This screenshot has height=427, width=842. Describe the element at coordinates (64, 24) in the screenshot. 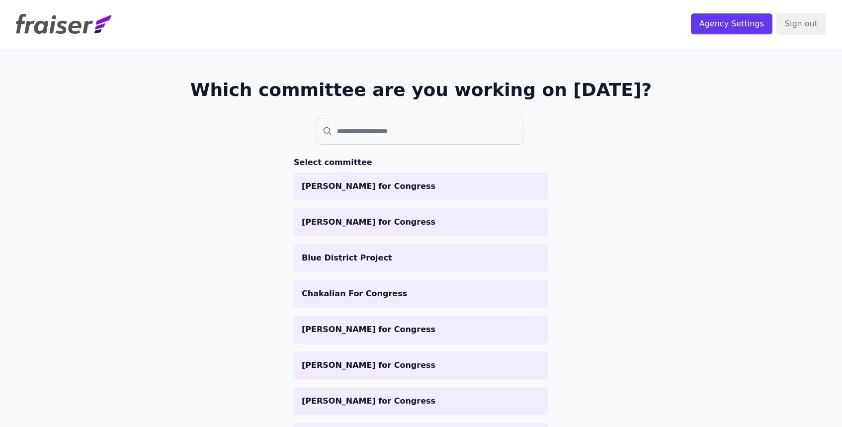

I see `img: Fraiser Logo` at that location.